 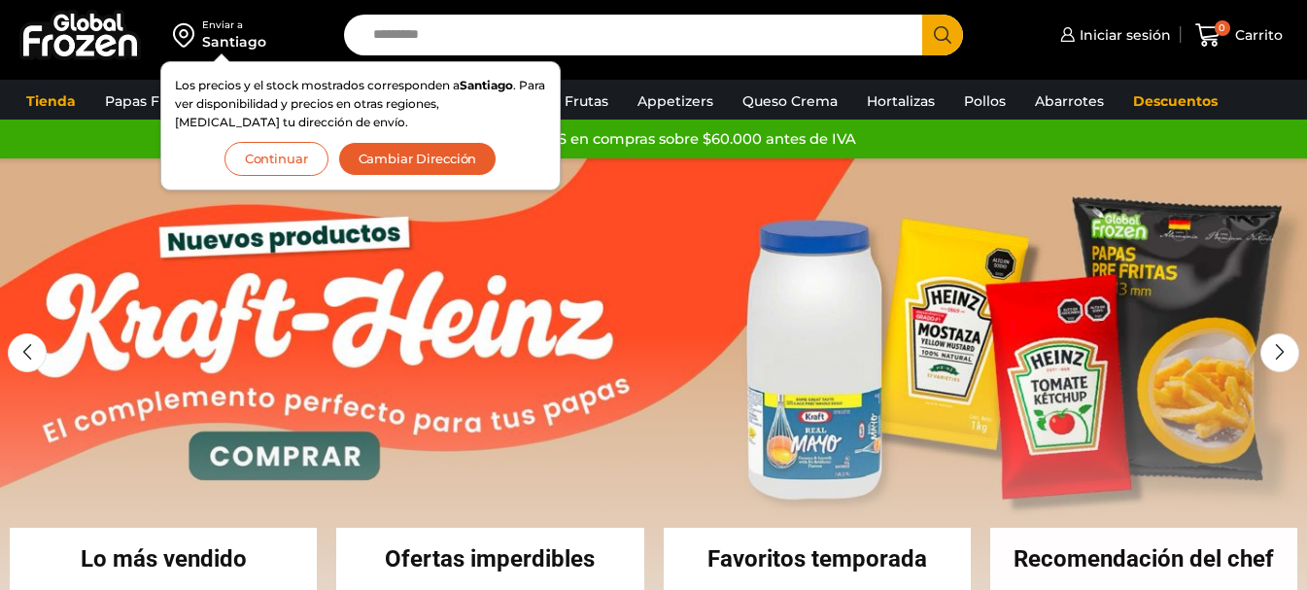 What do you see at coordinates (676, 101) in the screenshot?
I see `a: Appetizers` at bounding box center [676, 101].